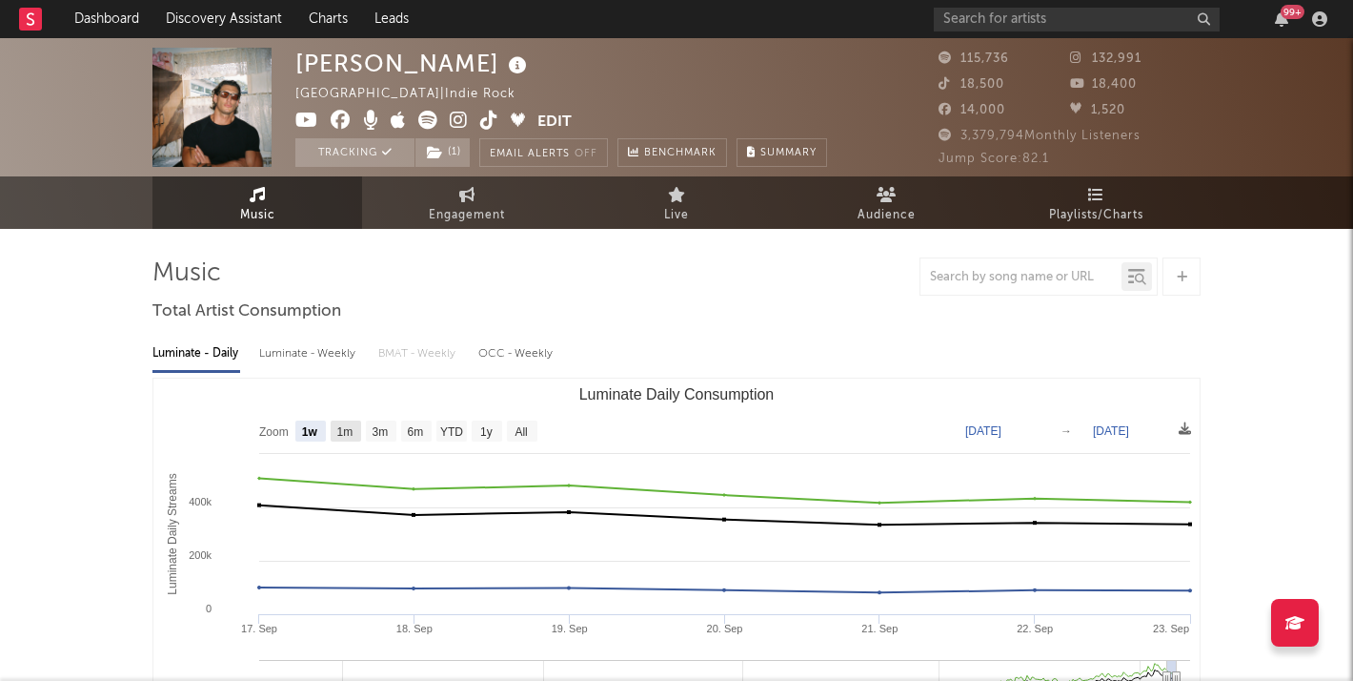 The width and height of the screenshot is (1353, 681). I want to click on input: Search by song name or URL, so click(1021, 277).